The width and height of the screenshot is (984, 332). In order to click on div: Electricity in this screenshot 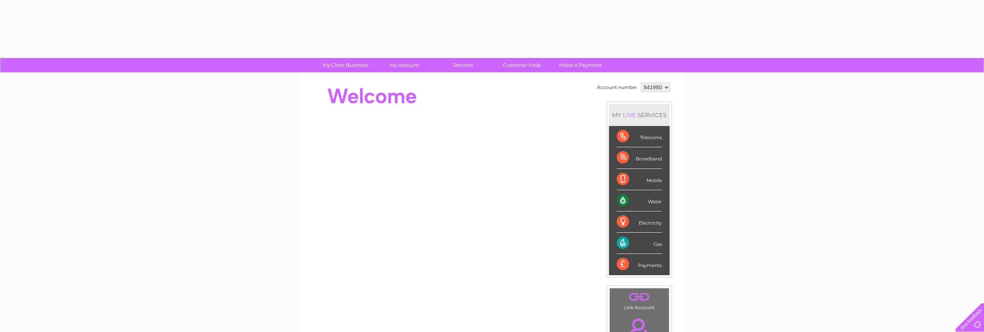, I will do `click(639, 222)`.